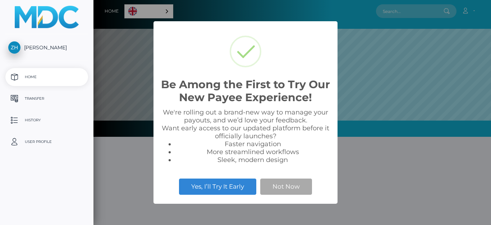 The image size is (491, 225). I want to click on div: We're rolling out a brand-new way to manage your payouts, and we’d love your feedback. Want early..., so click(246, 136).